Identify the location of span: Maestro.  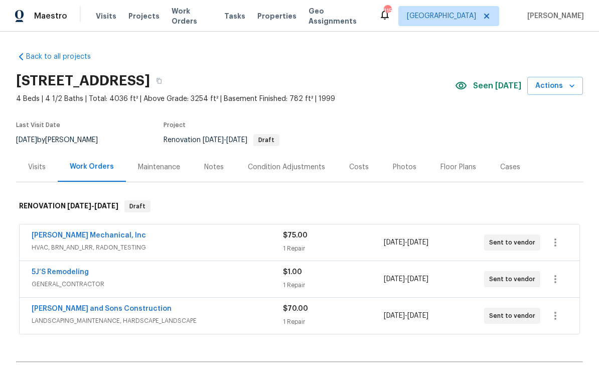
(51, 16).